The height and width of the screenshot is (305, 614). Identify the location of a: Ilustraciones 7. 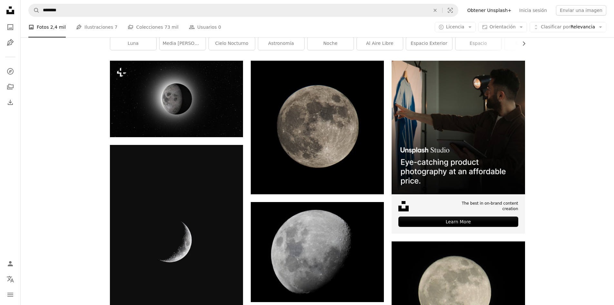
(97, 27).